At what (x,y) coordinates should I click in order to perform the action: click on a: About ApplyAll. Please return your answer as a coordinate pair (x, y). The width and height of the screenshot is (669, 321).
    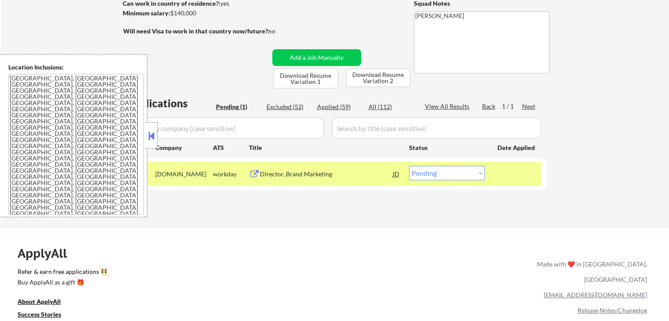
    Looking at the image, I should click on (45, 303).